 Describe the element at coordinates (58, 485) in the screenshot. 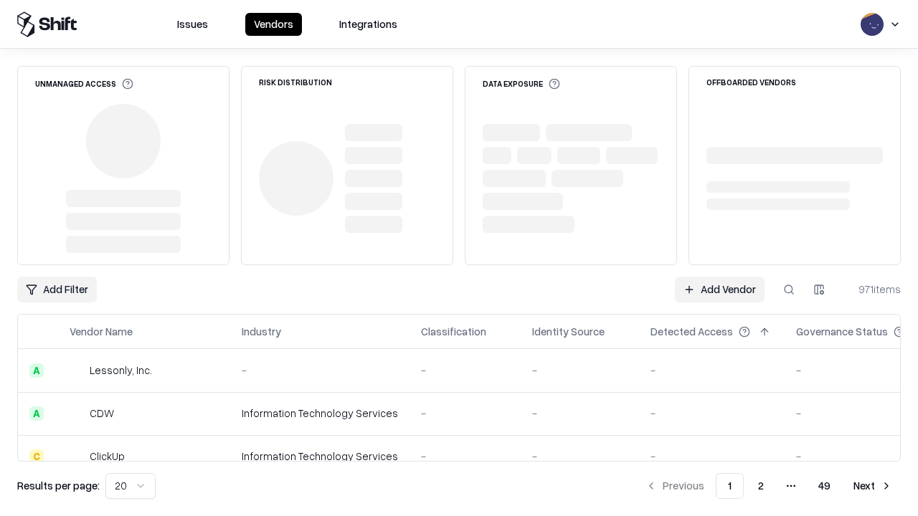

I see `p: Results per page:` at that location.